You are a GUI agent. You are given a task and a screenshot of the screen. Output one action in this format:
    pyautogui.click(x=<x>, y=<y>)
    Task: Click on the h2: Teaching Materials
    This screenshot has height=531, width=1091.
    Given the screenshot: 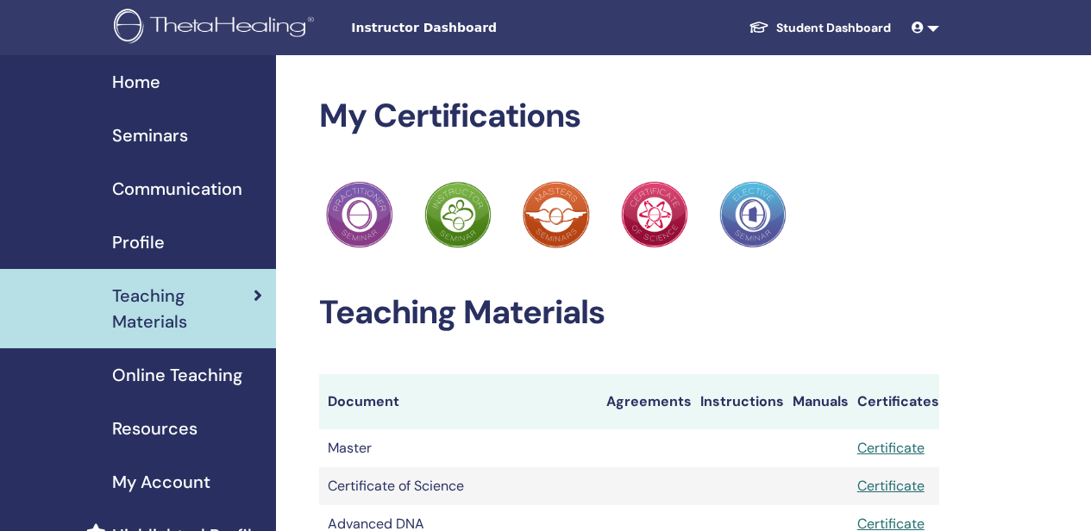 What is the action you would take?
    pyautogui.click(x=629, y=313)
    